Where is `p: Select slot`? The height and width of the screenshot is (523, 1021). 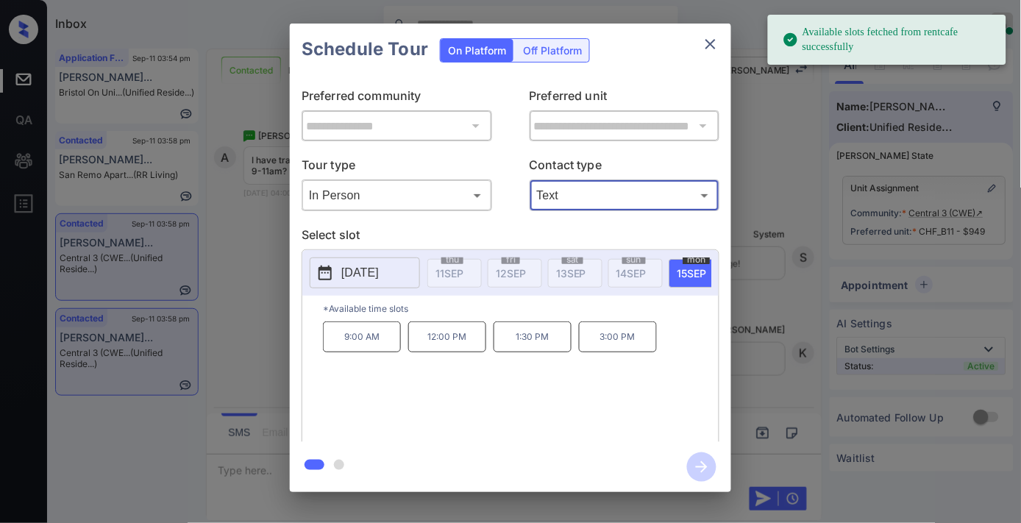 p: Select slot is located at coordinates (510, 238).